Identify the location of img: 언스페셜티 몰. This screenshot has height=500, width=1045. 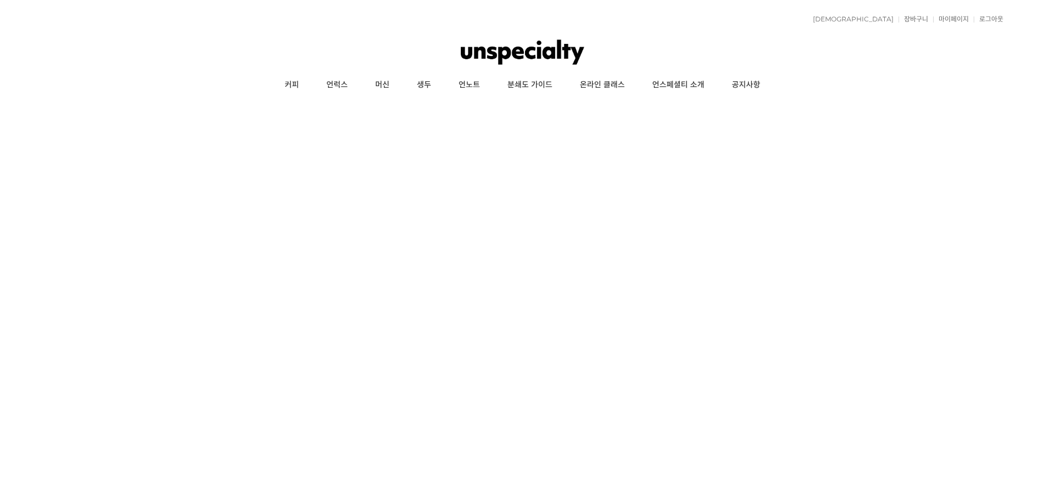
(522, 52).